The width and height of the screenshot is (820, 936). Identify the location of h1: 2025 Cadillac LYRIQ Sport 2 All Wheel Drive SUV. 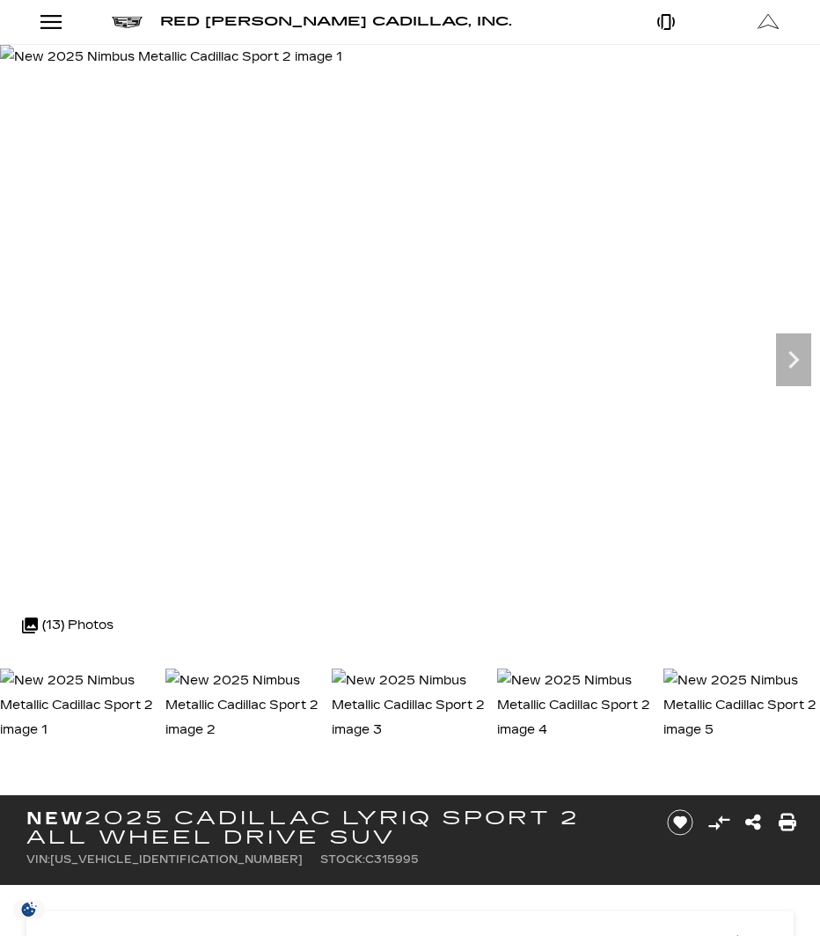
(334, 828).